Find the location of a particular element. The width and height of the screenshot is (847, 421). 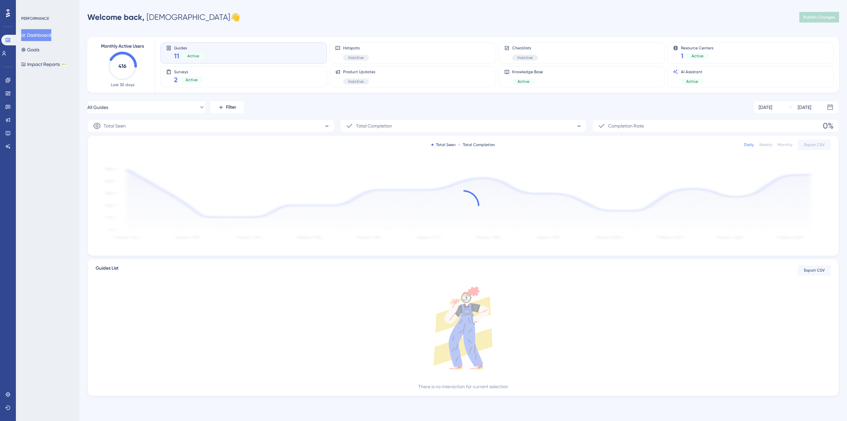

button: All Guides is located at coordinates (146, 107).